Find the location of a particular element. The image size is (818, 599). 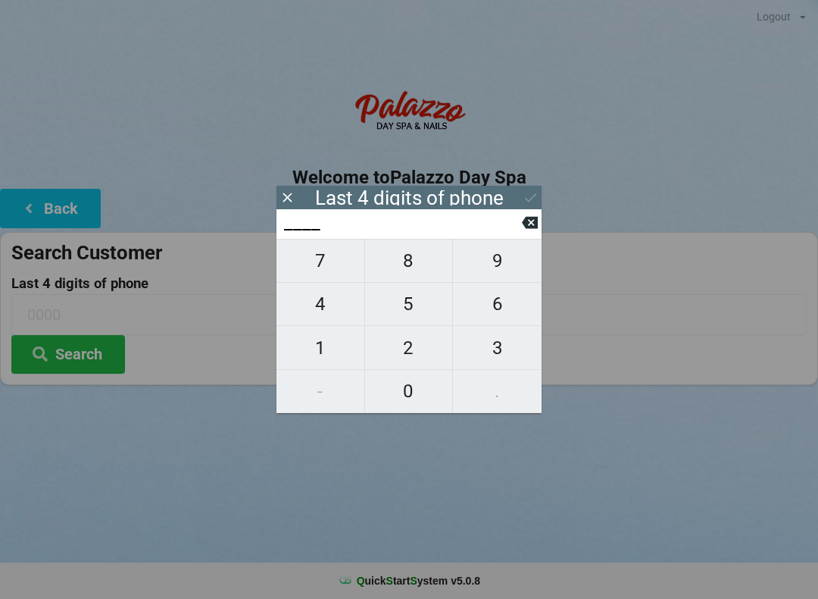

span: 0 is located at coordinates (409, 391).